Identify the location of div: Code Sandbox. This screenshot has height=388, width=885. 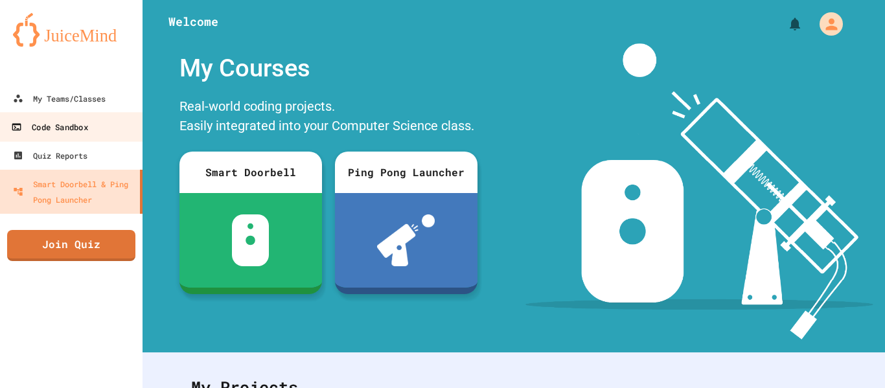
(49, 127).